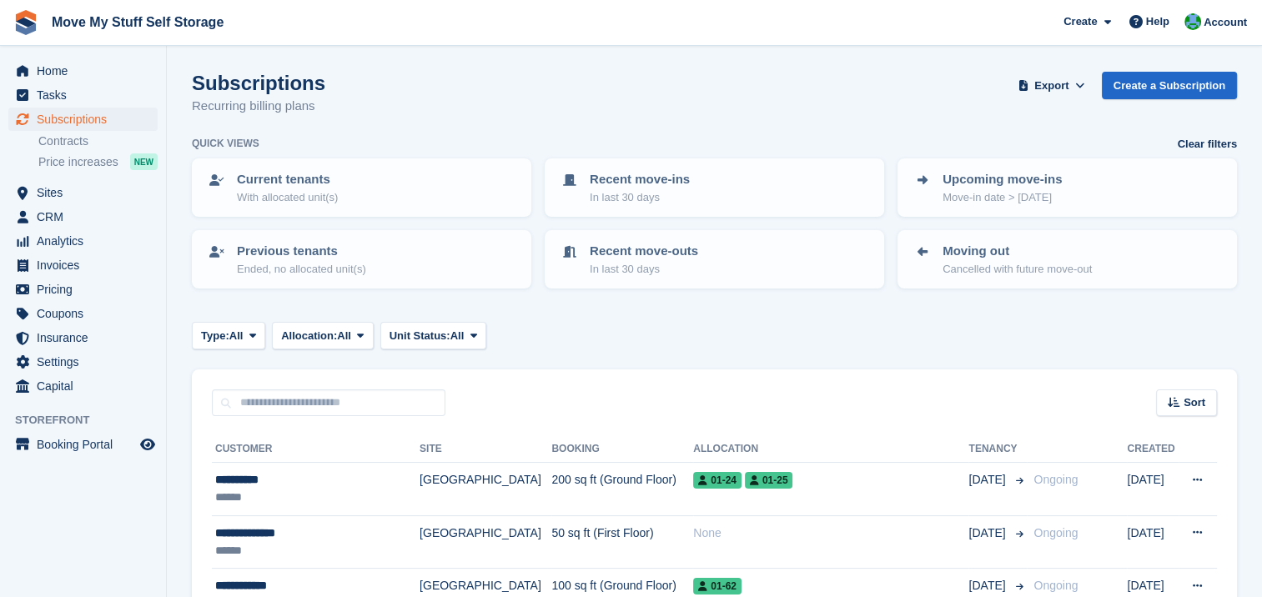 The image size is (1262, 597). Describe the element at coordinates (87, 193) in the screenshot. I see `span: Sites` at that location.